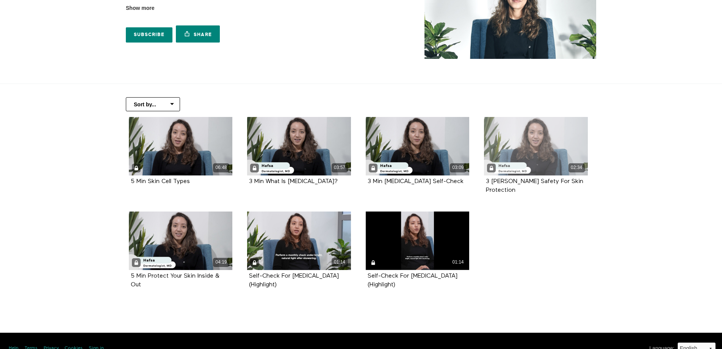 This screenshot has width=722, height=349. What do you see at coordinates (294, 181) in the screenshot?
I see `strong: 3 Min What Is Skin Cancer?` at bounding box center [294, 181].